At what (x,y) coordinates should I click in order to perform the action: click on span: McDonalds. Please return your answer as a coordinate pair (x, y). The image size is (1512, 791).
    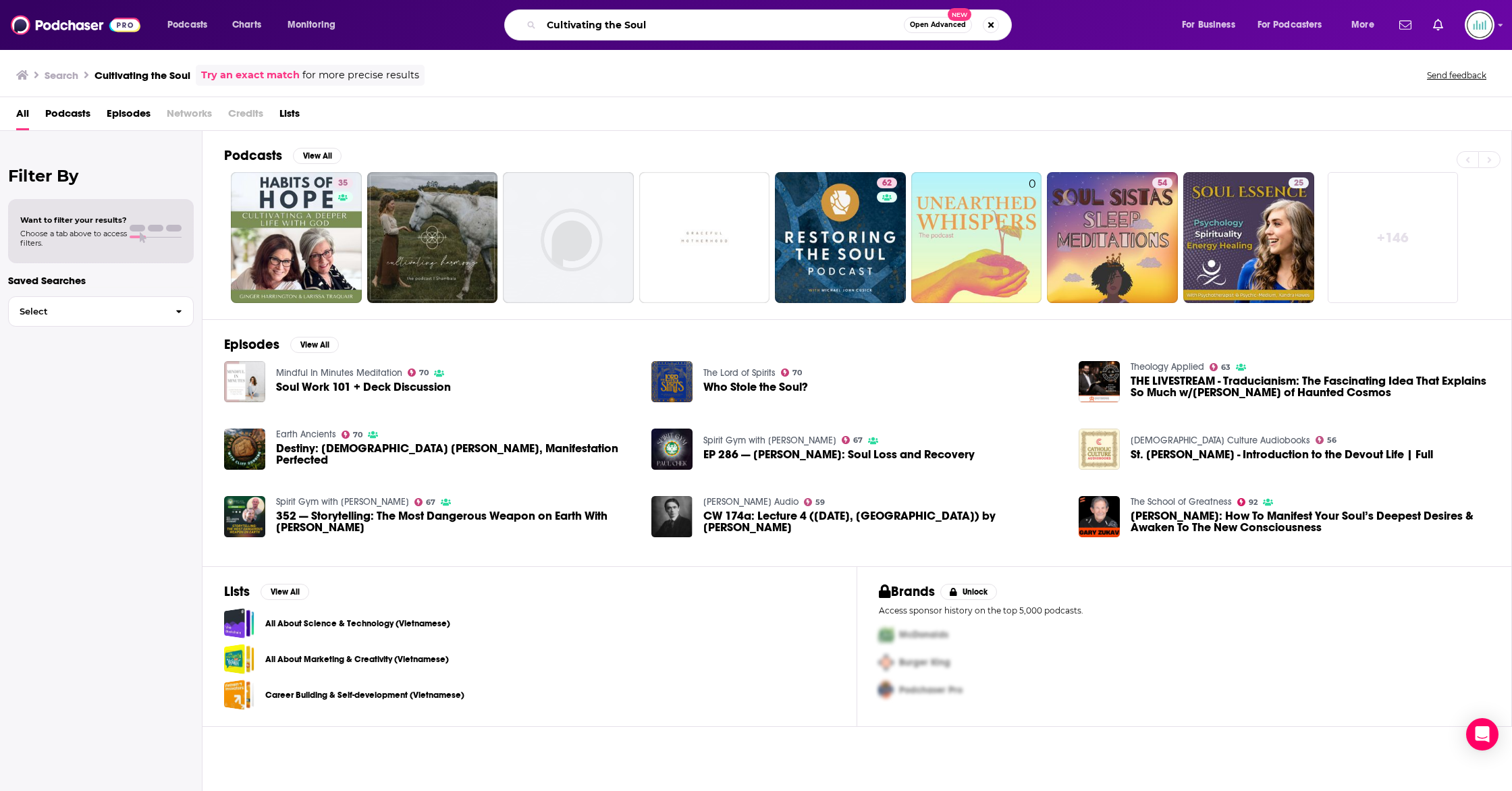
    Looking at the image, I should click on (923, 635).